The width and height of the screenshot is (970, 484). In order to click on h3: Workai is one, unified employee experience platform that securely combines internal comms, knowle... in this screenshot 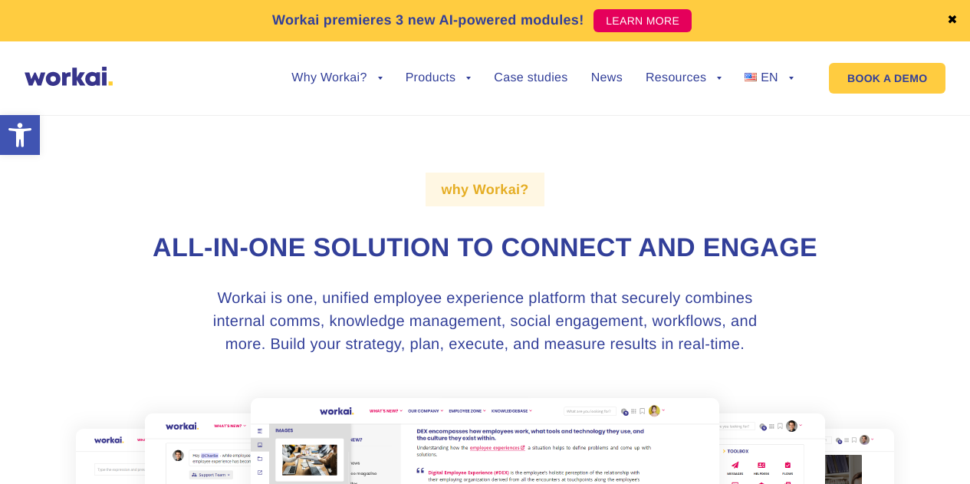, I will do `click(485, 321)`.